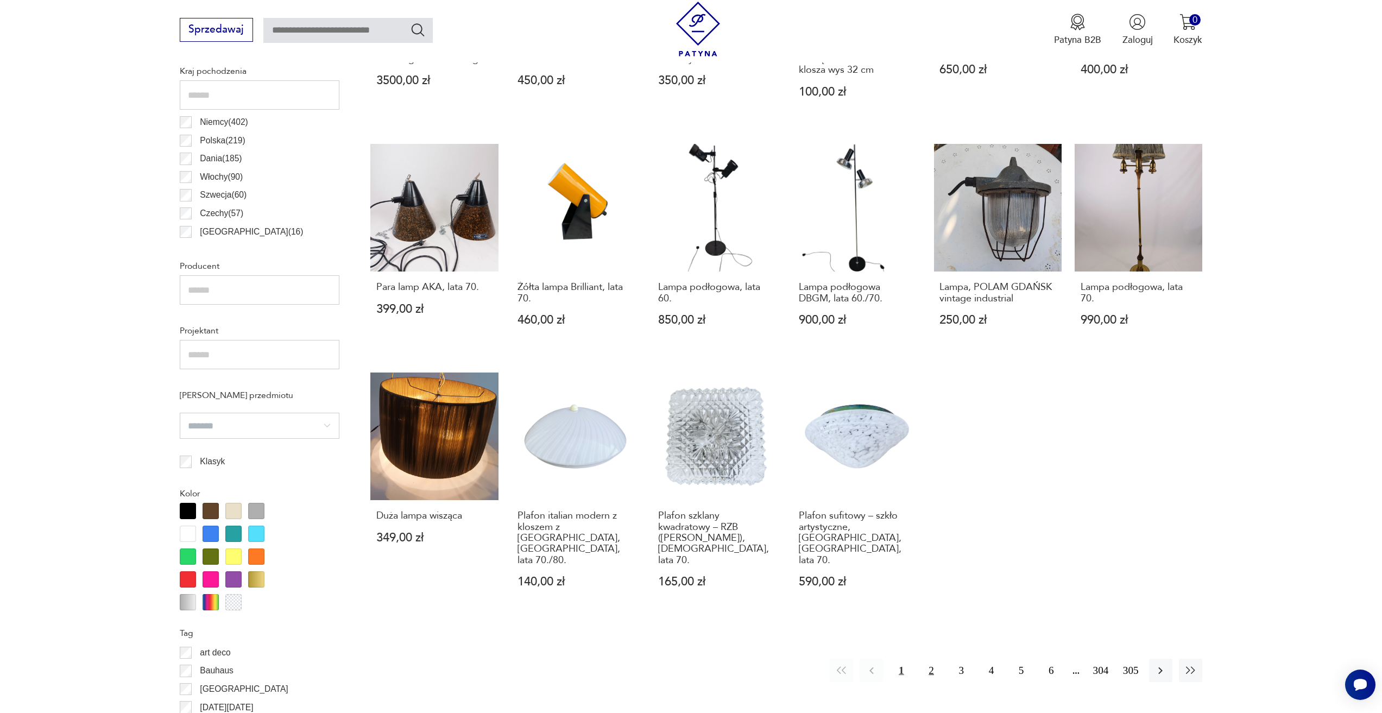 The width and height of the screenshot is (1382, 713). I want to click on button: 4, so click(991, 670).